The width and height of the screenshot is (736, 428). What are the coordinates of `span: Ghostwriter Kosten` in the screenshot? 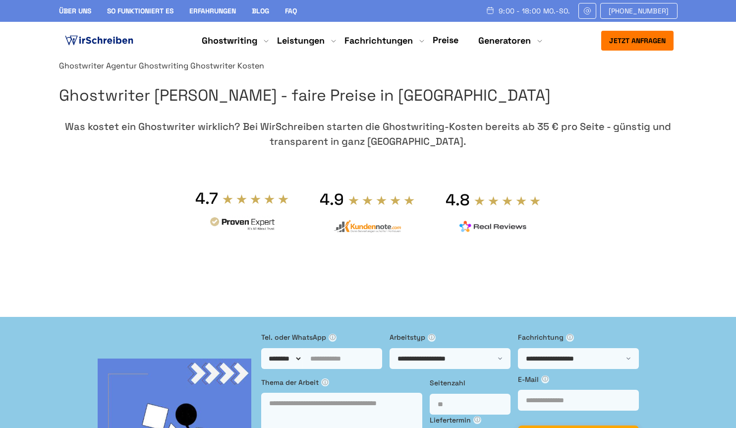 It's located at (227, 65).